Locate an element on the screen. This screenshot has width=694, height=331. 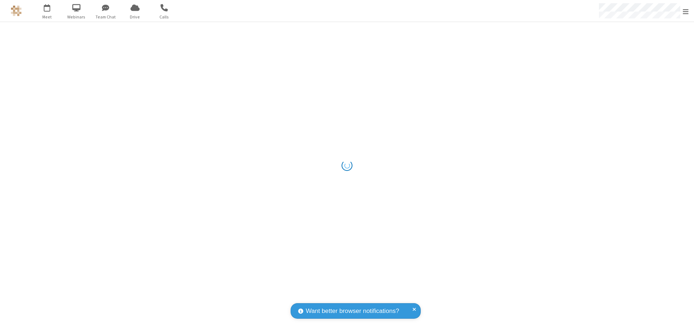
span: Drive is located at coordinates (135, 17).